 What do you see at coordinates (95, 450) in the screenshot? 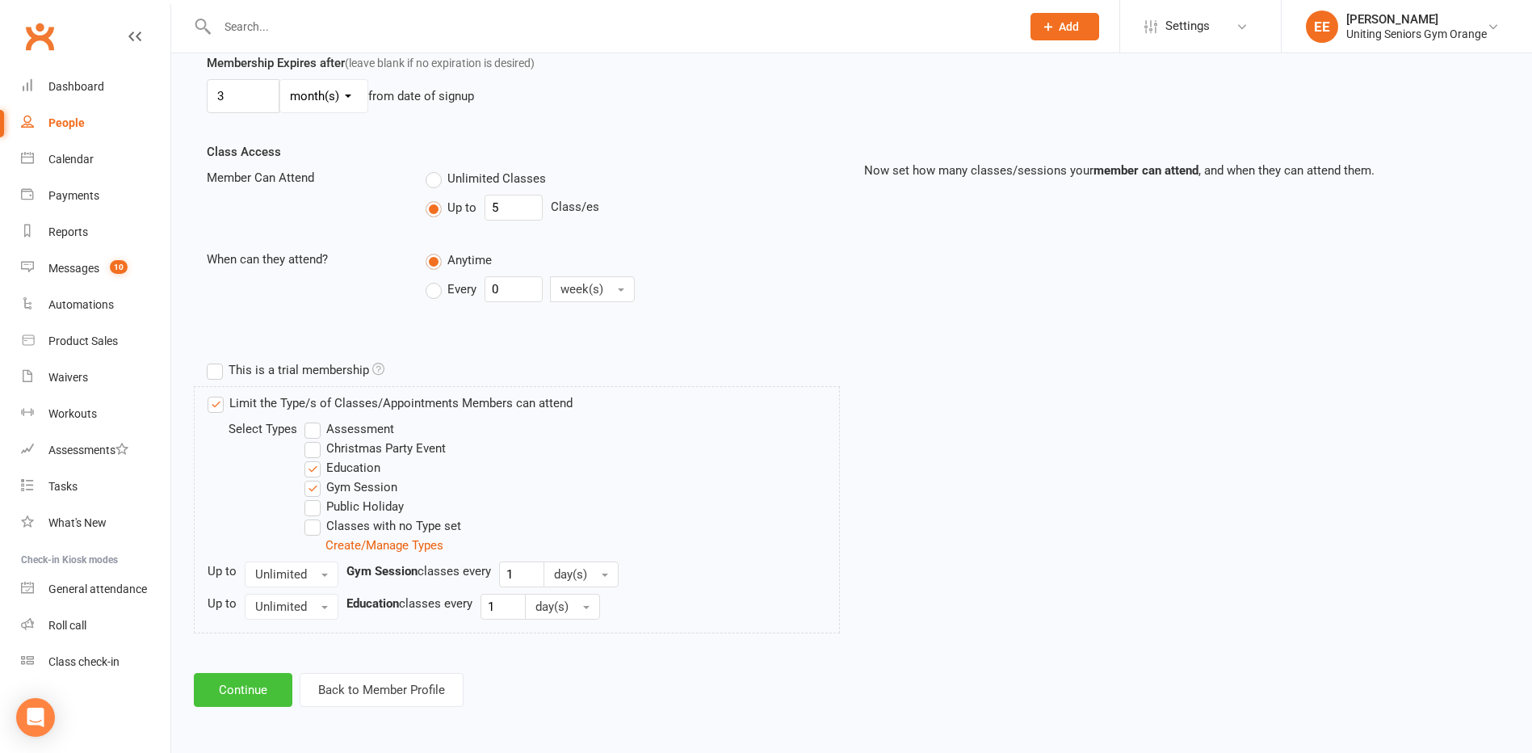
I see `a: Assessments` at bounding box center [95, 450].